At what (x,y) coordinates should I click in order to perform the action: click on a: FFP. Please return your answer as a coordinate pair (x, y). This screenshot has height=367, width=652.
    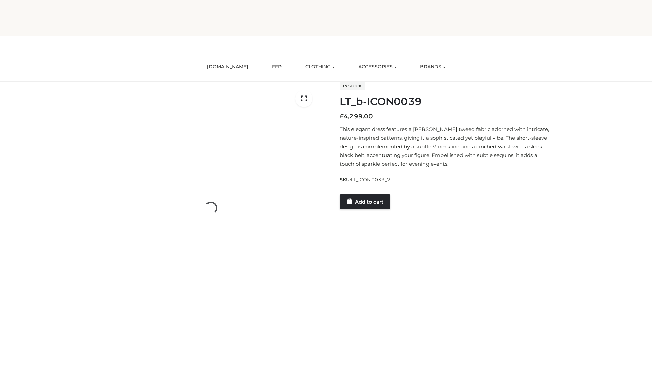
    Looking at the image, I should click on (277, 67).